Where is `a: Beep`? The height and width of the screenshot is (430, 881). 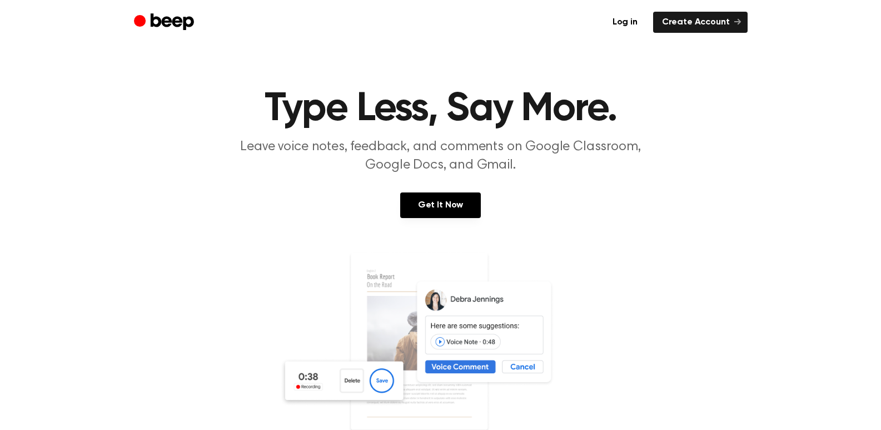
a: Beep is located at coordinates (165, 22).